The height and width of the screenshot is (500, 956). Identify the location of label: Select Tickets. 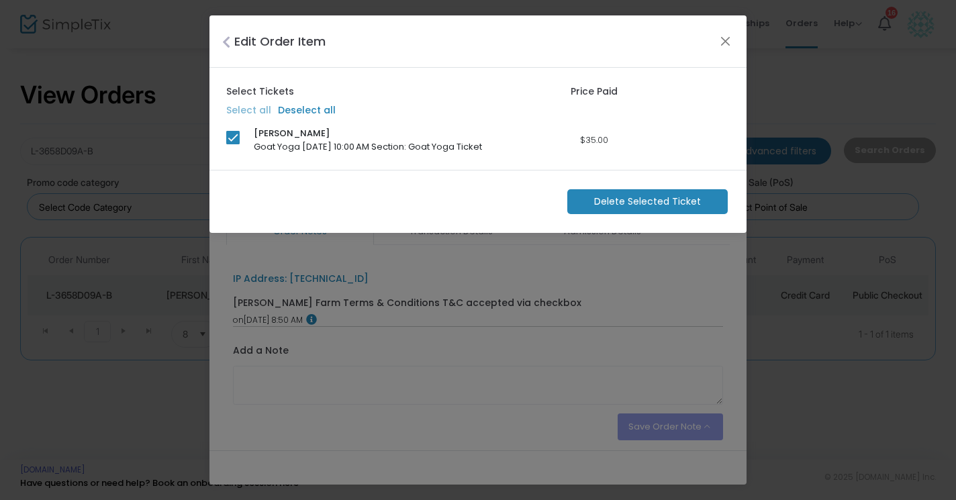
(260, 91).